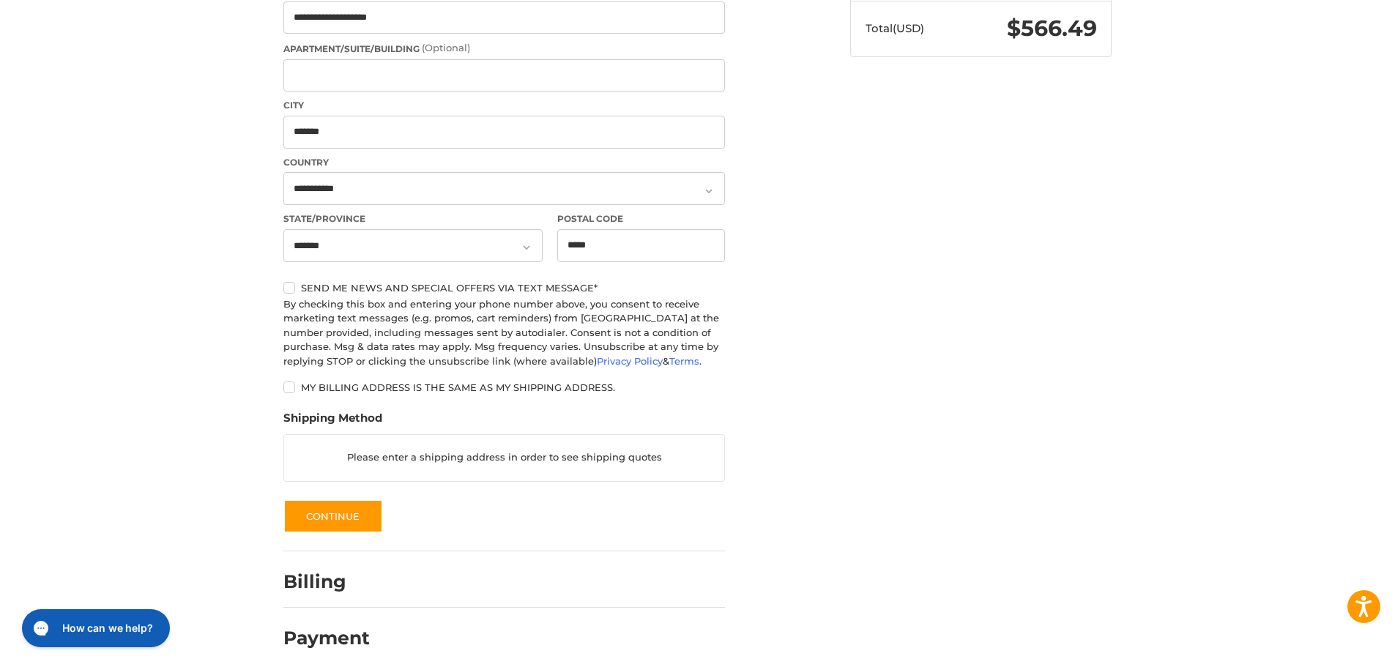 Image resolution: width=1395 pixels, height=667 pixels. I want to click on p: Please enter a shipping address in order to see shipping quotes, so click(504, 458).